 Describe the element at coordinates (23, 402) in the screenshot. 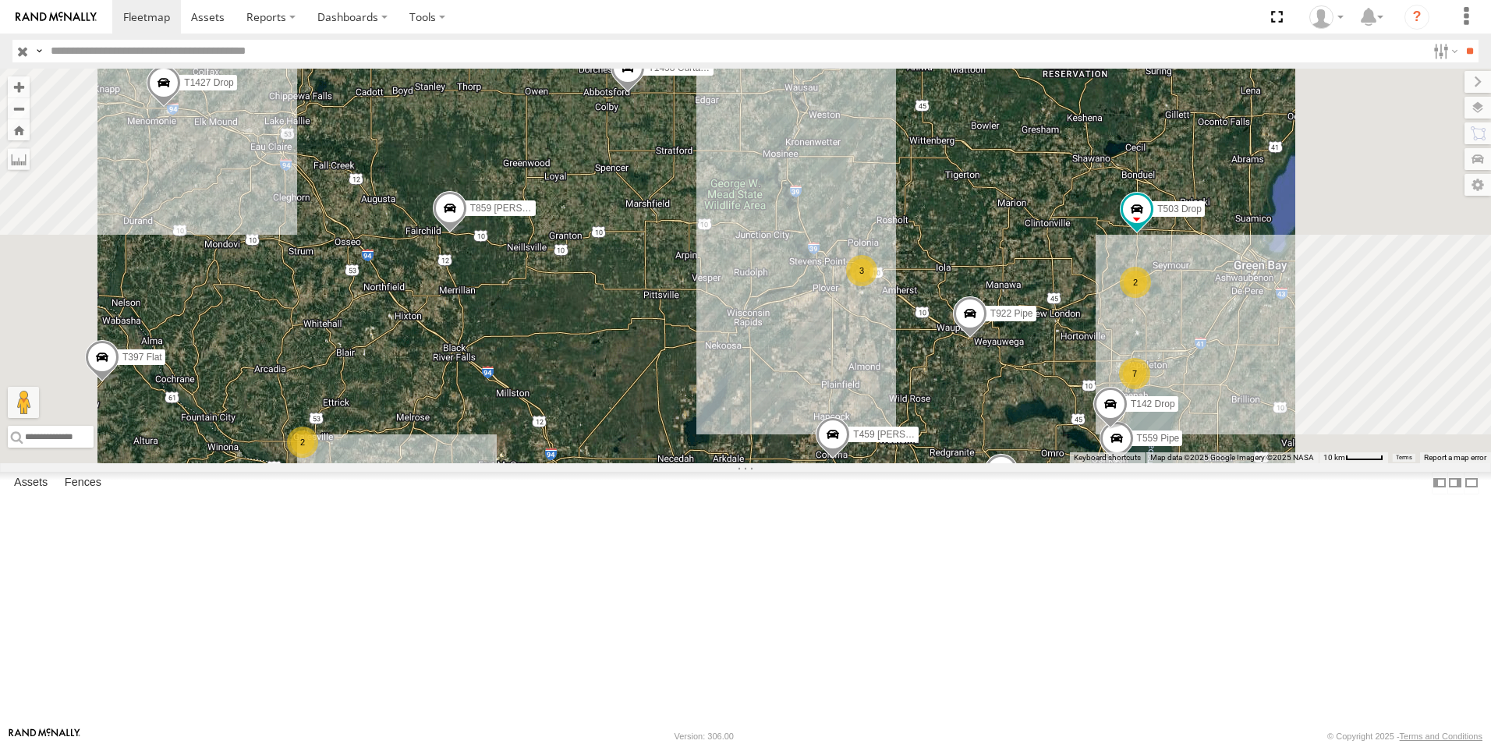

I see `button: Drag Pegman onto the map to open Street View` at that location.